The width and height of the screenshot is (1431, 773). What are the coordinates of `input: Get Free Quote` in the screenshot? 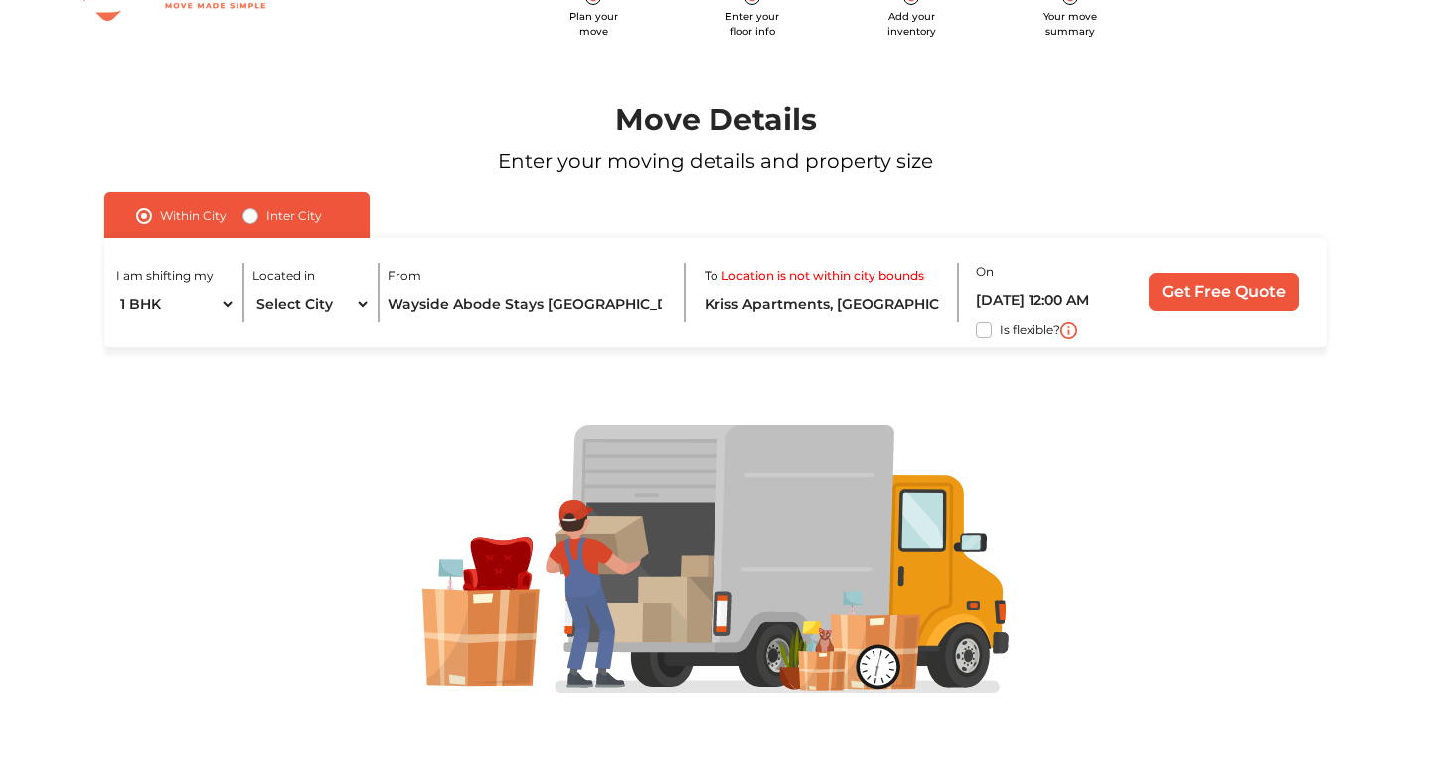 It's located at (1223, 292).